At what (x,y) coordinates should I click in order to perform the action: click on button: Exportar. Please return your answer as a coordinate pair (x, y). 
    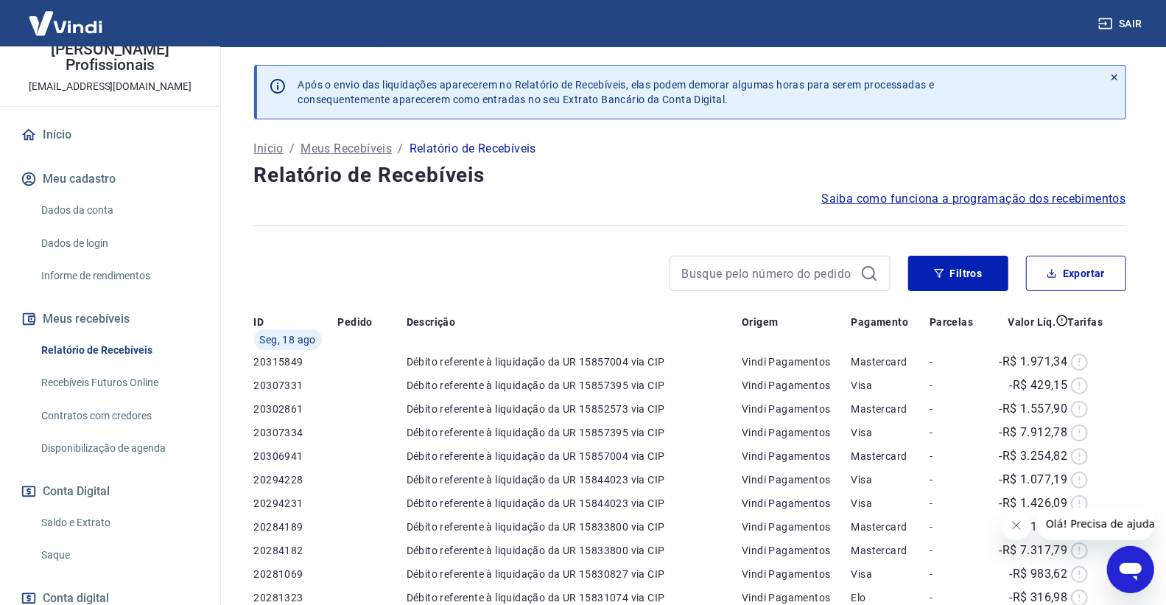
    Looking at the image, I should click on (1076, 273).